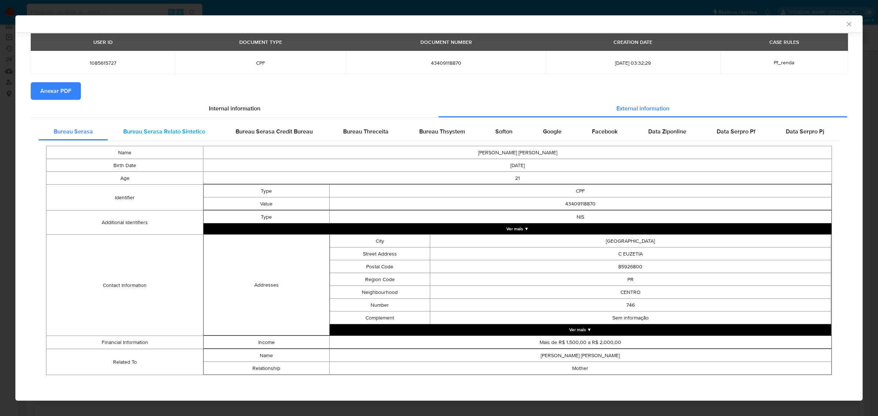  Describe the element at coordinates (366, 131) in the screenshot. I see `span: Bureau Threceita` at that location.